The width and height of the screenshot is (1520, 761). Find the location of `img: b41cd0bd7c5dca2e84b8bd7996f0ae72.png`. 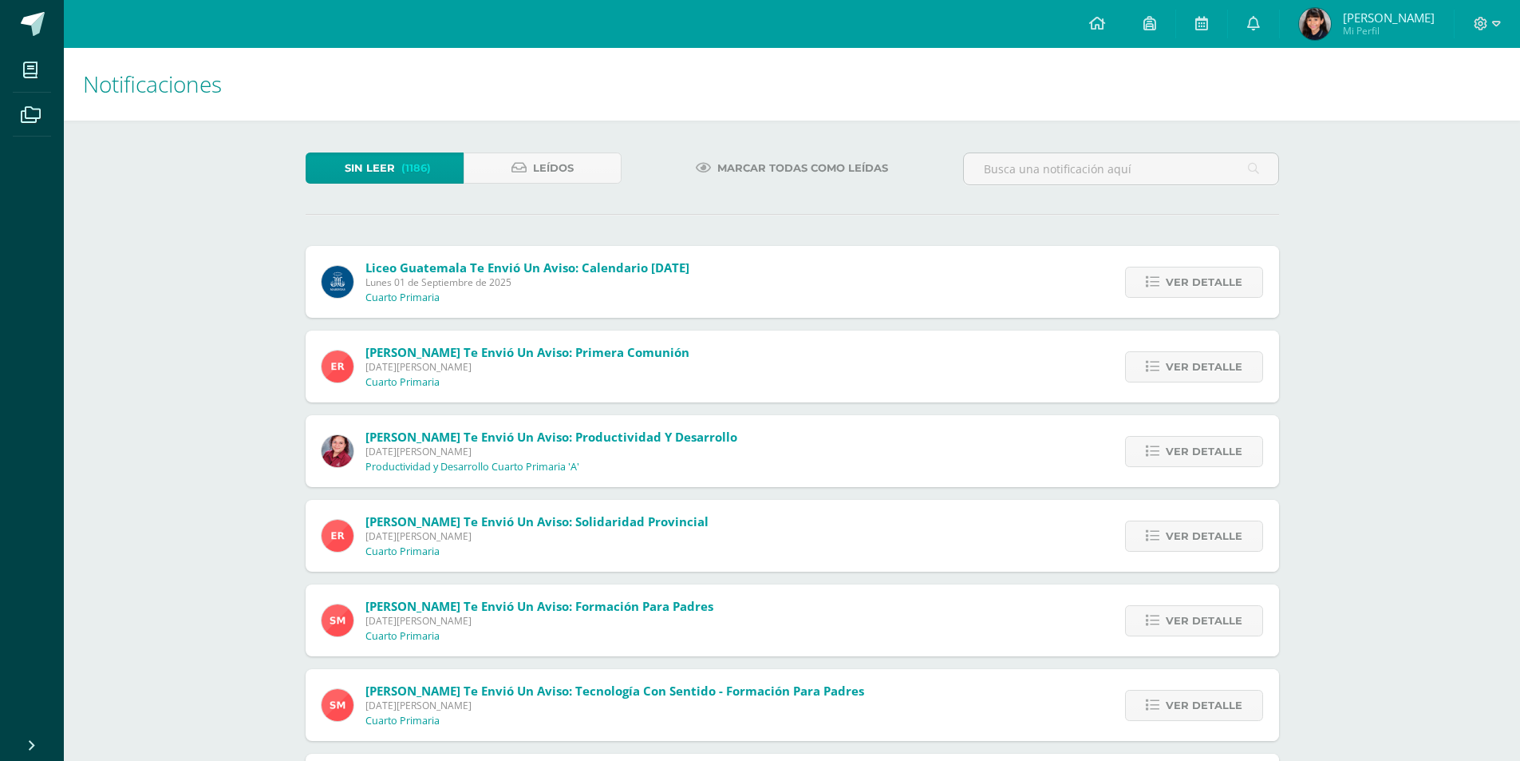

img: b41cd0bd7c5dca2e84b8bd7996f0ae72.png is located at coordinates (338, 282).